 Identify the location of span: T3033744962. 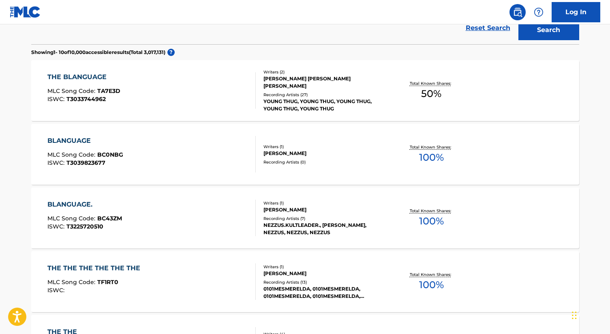
(86, 99).